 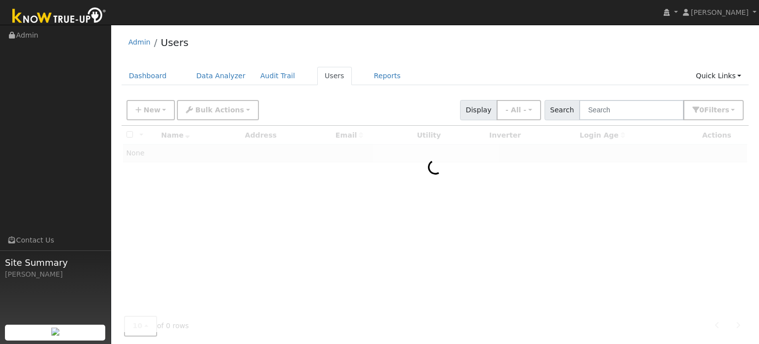 What do you see at coordinates (714, 110) in the screenshot?
I see `button: 0Filters` at bounding box center [714, 110].